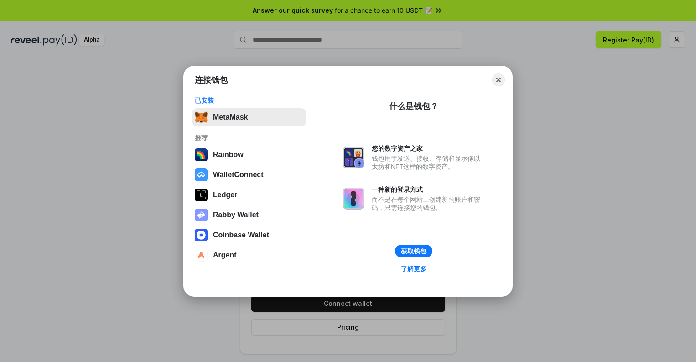  Describe the element at coordinates (428, 203) in the screenshot. I see `div: 而不是在每个网站上创建新的账户和密码，只需连接您的钱包。` at that location.